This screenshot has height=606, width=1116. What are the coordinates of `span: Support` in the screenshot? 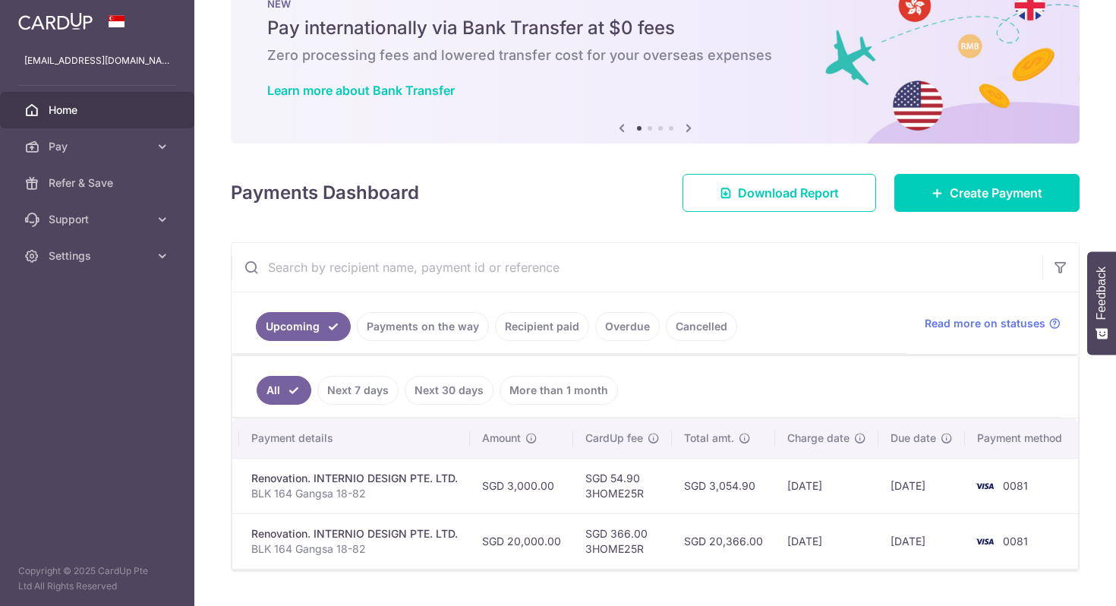 It's located at (99, 219).